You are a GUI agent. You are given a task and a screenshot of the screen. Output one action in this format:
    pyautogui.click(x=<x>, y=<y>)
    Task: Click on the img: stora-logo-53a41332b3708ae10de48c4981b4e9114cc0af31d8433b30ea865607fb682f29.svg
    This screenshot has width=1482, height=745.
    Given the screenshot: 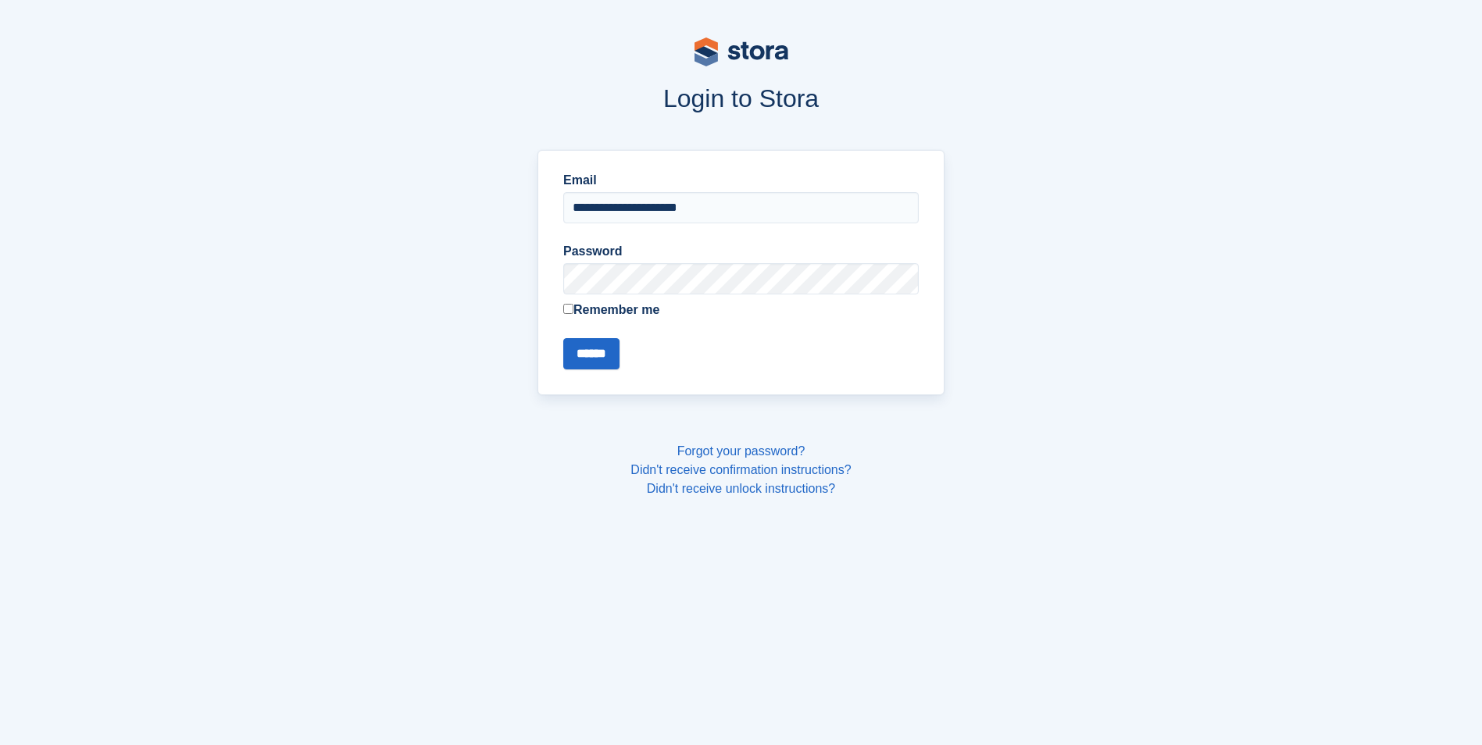 What is the action you would take?
    pyautogui.click(x=741, y=52)
    